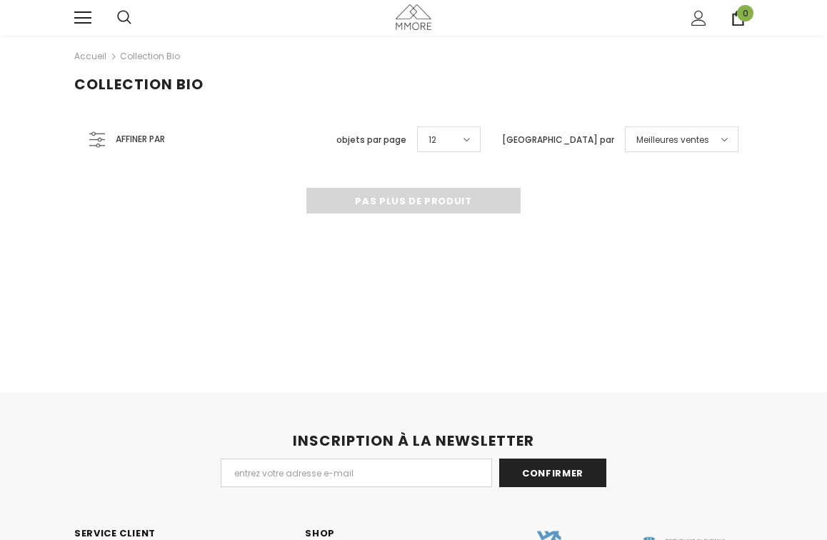 Image resolution: width=827 pixels, height=540 pixels. What do you see at coordinates (115, 533) in the screenshot?
I see `span: Service Client` at bounding box center [115, 533].